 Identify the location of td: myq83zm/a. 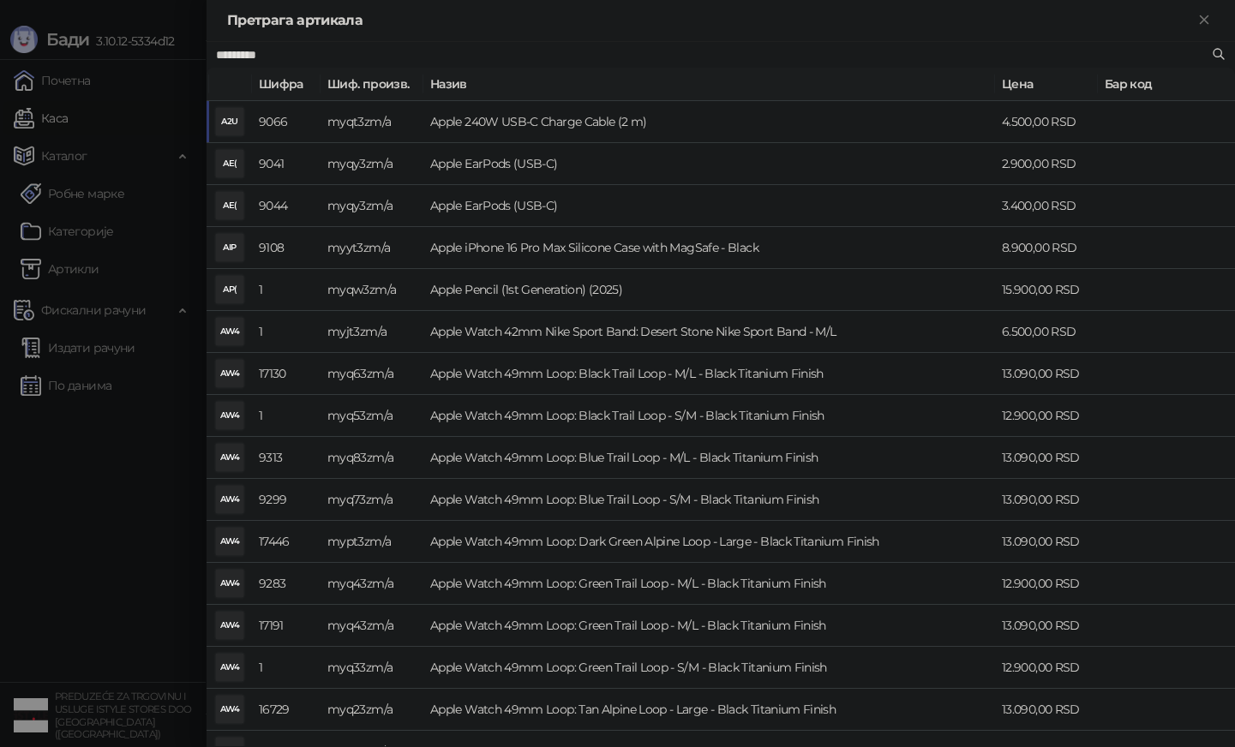
(372, 458).